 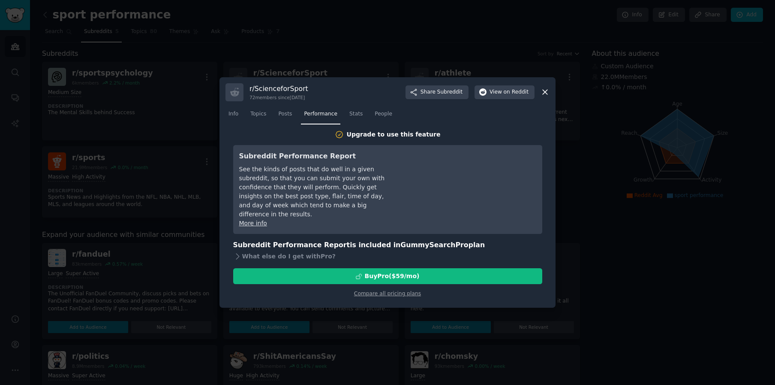 What do you see at coordinates (392, 276) in the screenshot?
I see `div: Buy Pro ($ 59 /mo )` at bounding box center [392, 276].